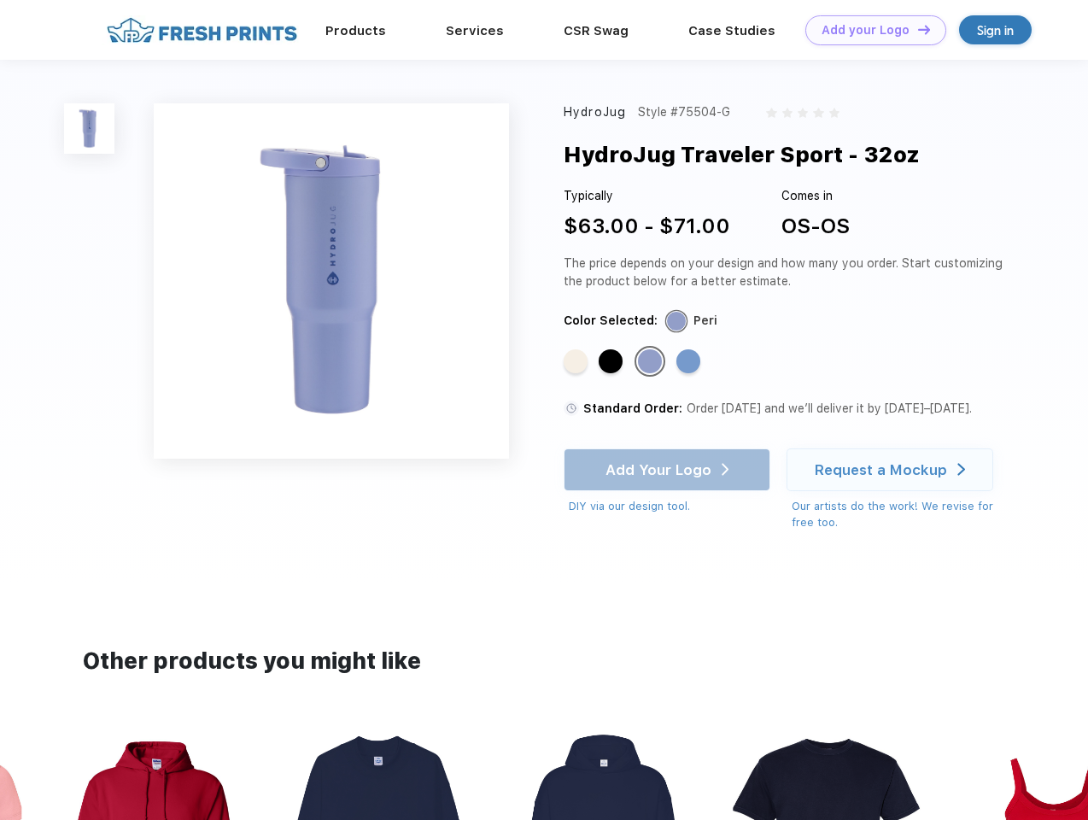 This screenshot has width=1088, height=820. What do you see at coordinates (670, 507) in the screenshot?
I see `div: DIY via our design tool.` at bounding box center [670, 507].